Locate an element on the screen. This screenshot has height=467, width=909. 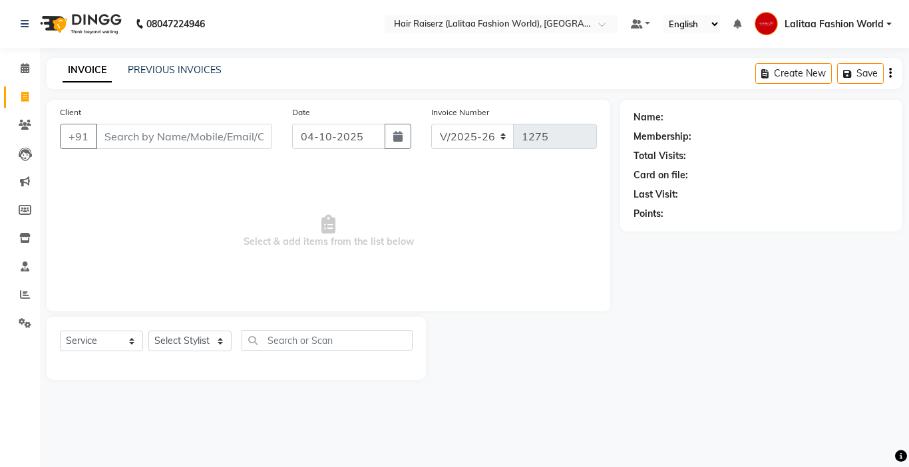
div: Last Visit: is located at coordinates (655, 194).